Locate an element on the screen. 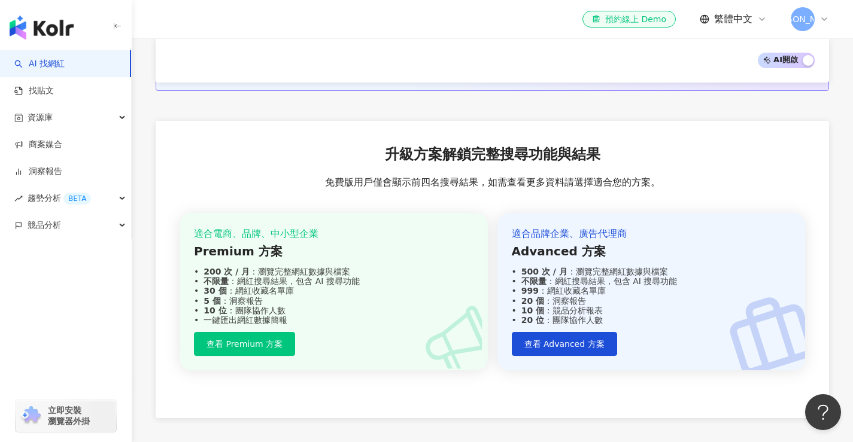  span: rise is located at coordinates (19, 199).